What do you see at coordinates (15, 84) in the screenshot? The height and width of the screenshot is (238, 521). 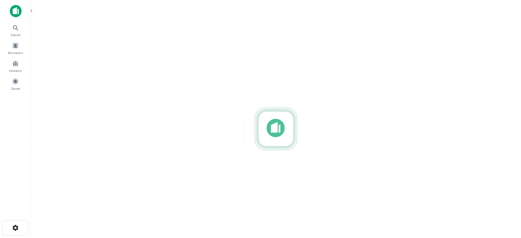 I see `a: Saved` at bounding box center [15, 84].